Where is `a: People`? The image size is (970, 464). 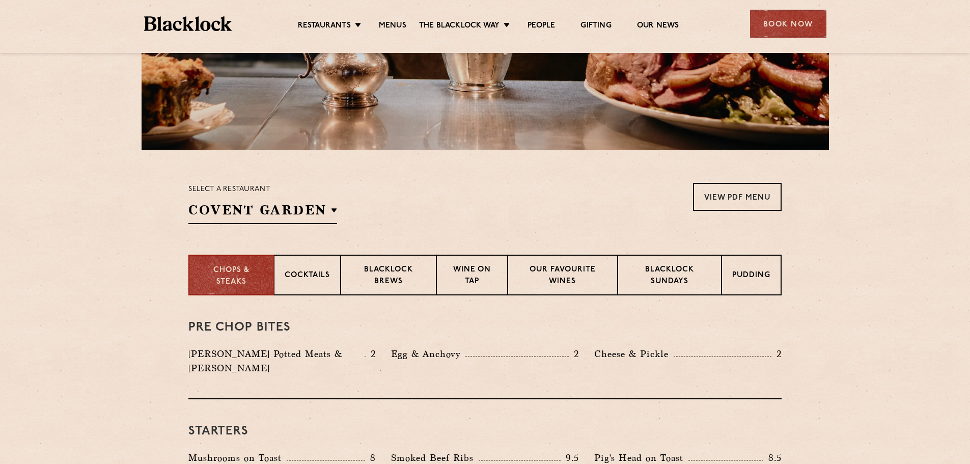 a: People is located at coordinates (541, 26).